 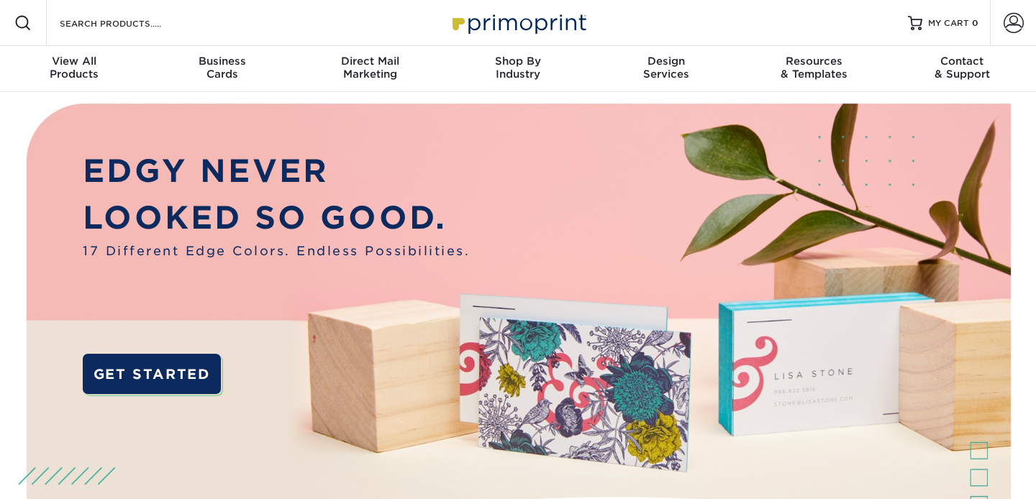 What do you see at coordinates (370, 69) in the screenshot?
I see `a: Direct MailMarketing` at bounding box center [370, 69].